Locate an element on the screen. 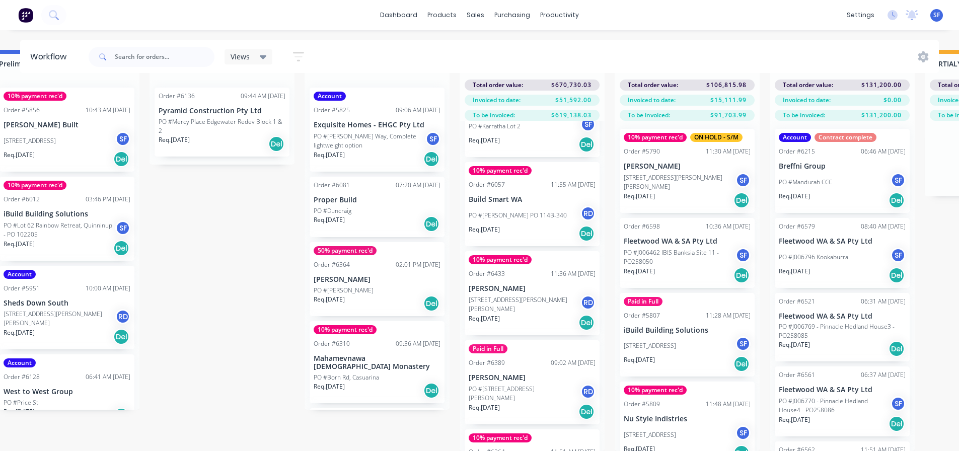 This screenshot has height=451, width=959. div: Order #6364 is located at coordinates (332, 265).